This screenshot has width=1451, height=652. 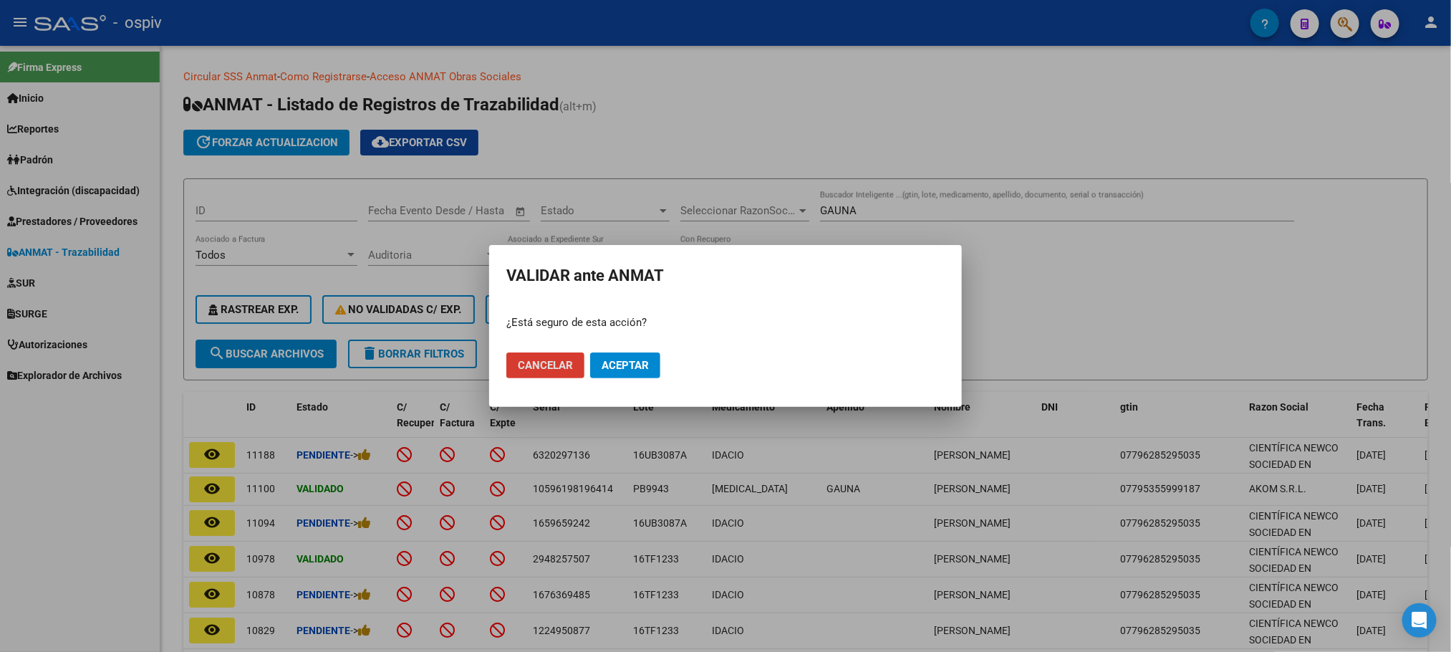 I want to click on span: Cancelar, so click(x=545, y=365).